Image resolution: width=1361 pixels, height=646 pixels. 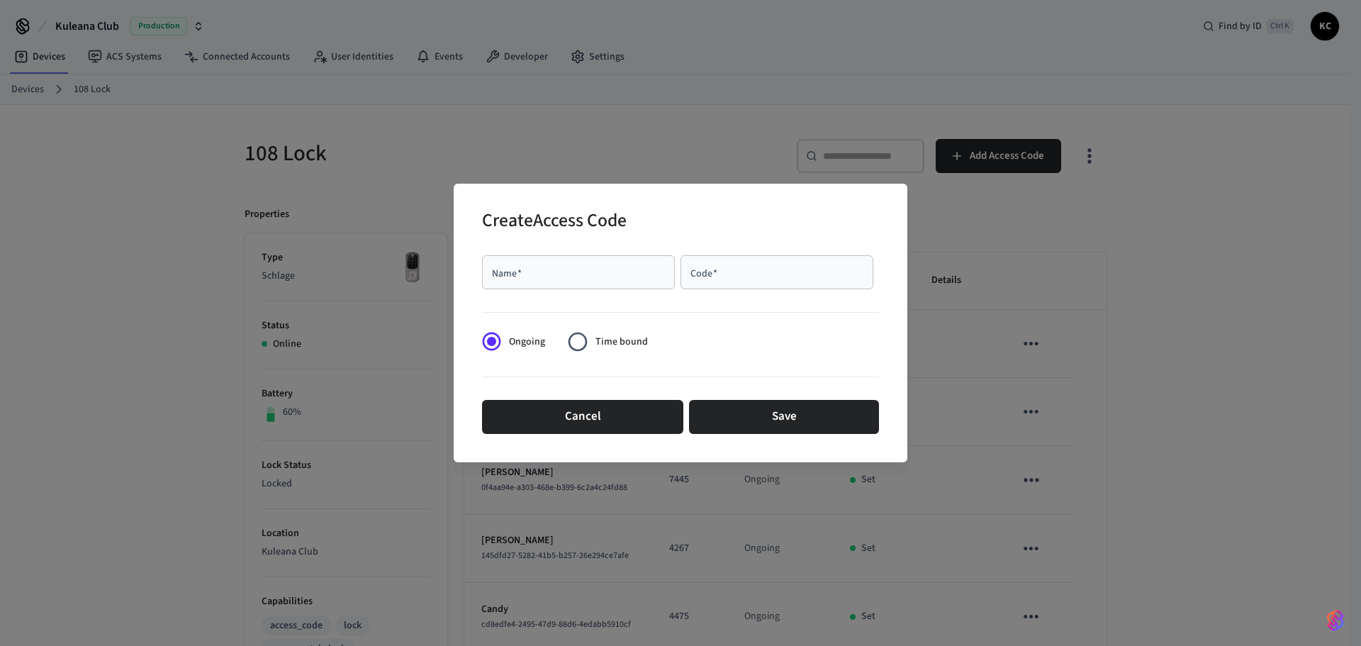 I want to click on h2: Create Access Code, so click(x=554, y=222).